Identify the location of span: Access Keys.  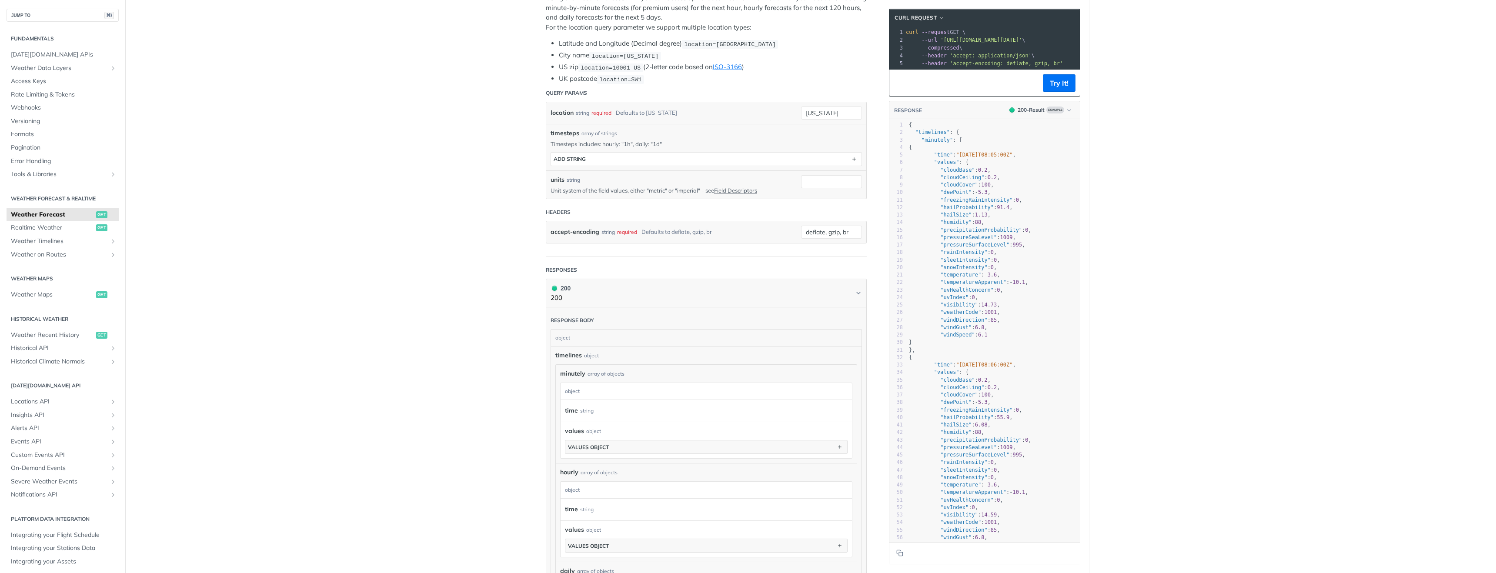
(64, 81).